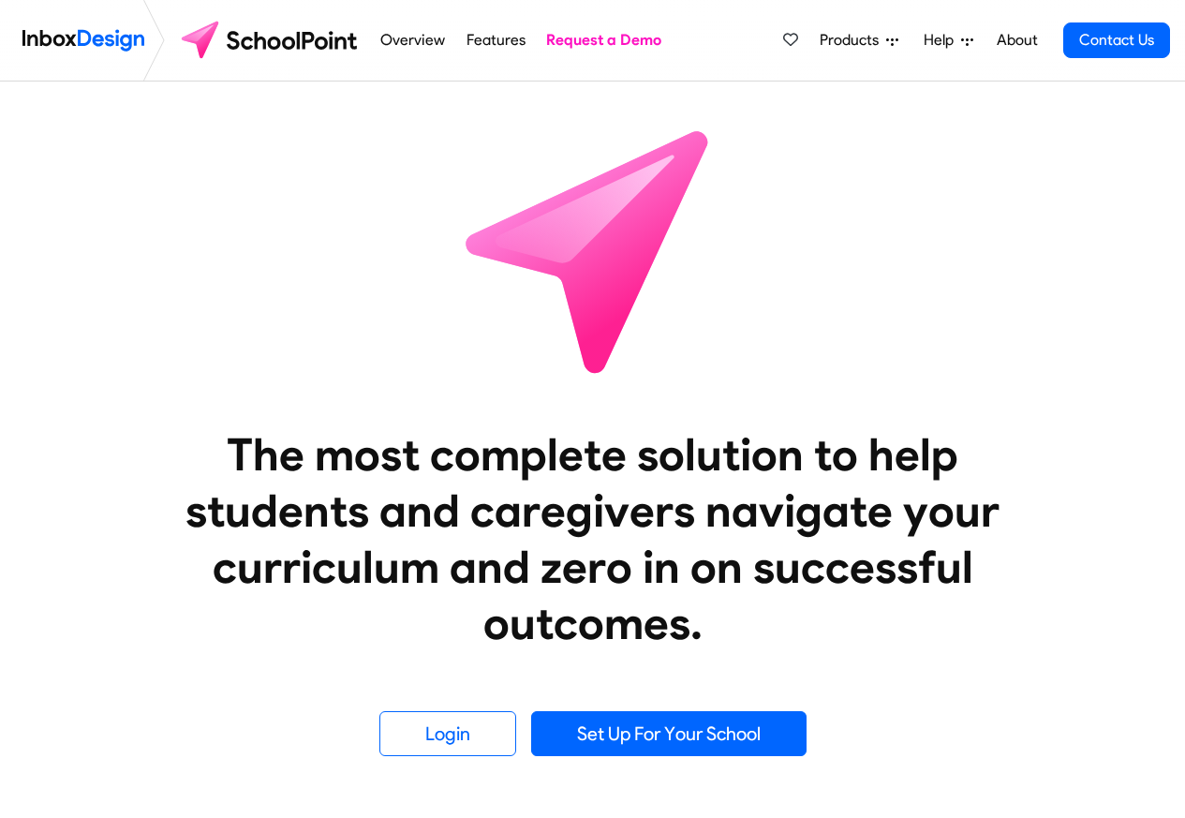 The width and height of the screenshot is (1185, 818). I want to click on a: Overview, so click(413, 40).